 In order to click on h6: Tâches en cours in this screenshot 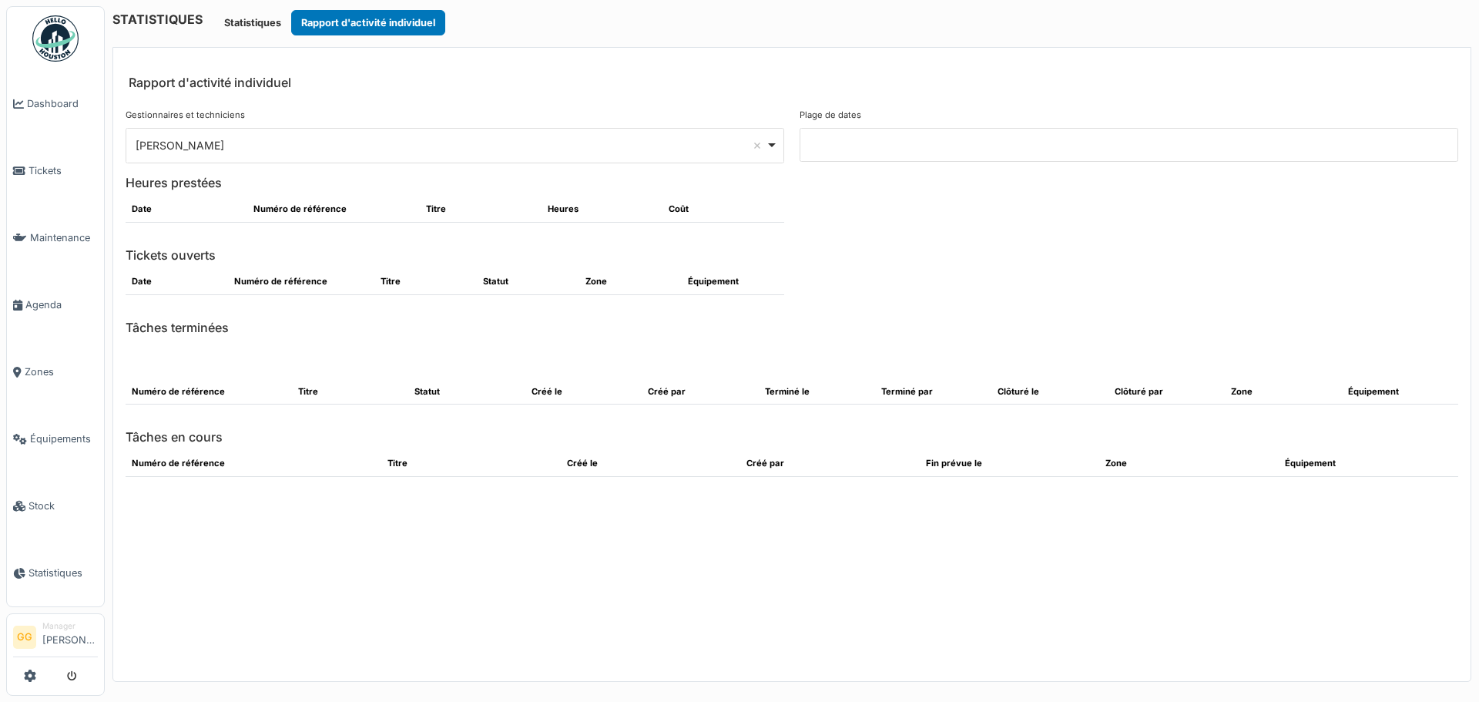, I will do `click(792, 437)`.